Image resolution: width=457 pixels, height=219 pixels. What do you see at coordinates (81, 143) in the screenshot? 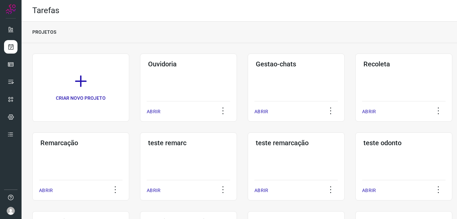
I see `h3: Remarcação` at bounding box center [81, 143].